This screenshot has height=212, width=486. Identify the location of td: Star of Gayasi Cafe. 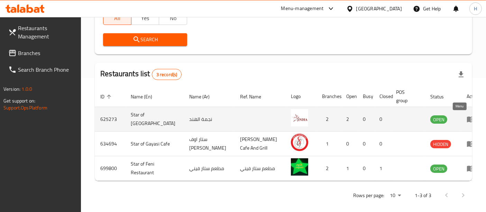
(154, 144).